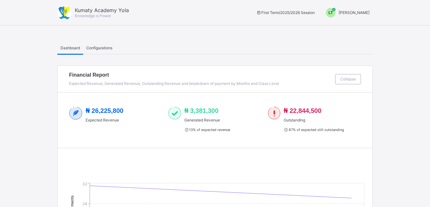  Describe the element at coordinates (99, 48) in the screenshot. I see `span: Configurations` at that location.